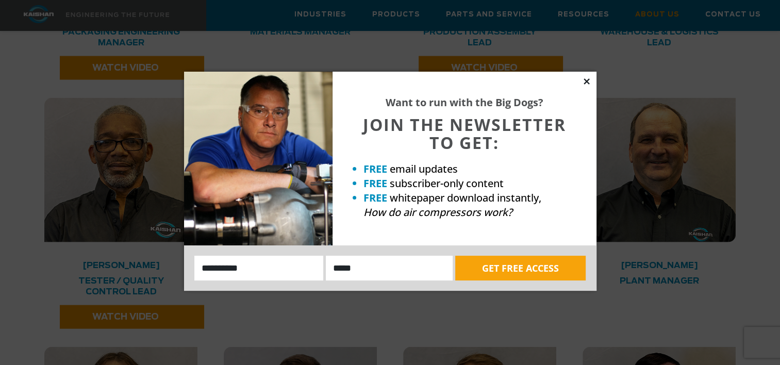 The width and height of the screenshot is (780, 365). What do you see at coordinates (464, 133) in the screenshot?
I see `span: JOIN THE NEWSLETTER TO GET:` at bounding box center [464, 133].